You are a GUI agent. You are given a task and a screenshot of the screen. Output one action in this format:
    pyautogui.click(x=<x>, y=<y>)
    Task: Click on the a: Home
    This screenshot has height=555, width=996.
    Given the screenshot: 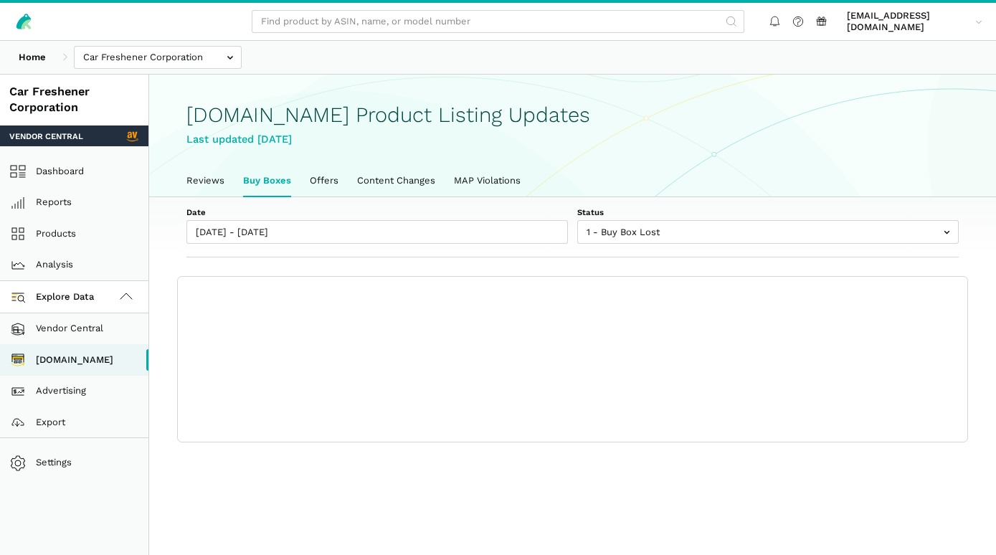 What is the action you would take?
    pyautogui.click(x=32, y=57)
    